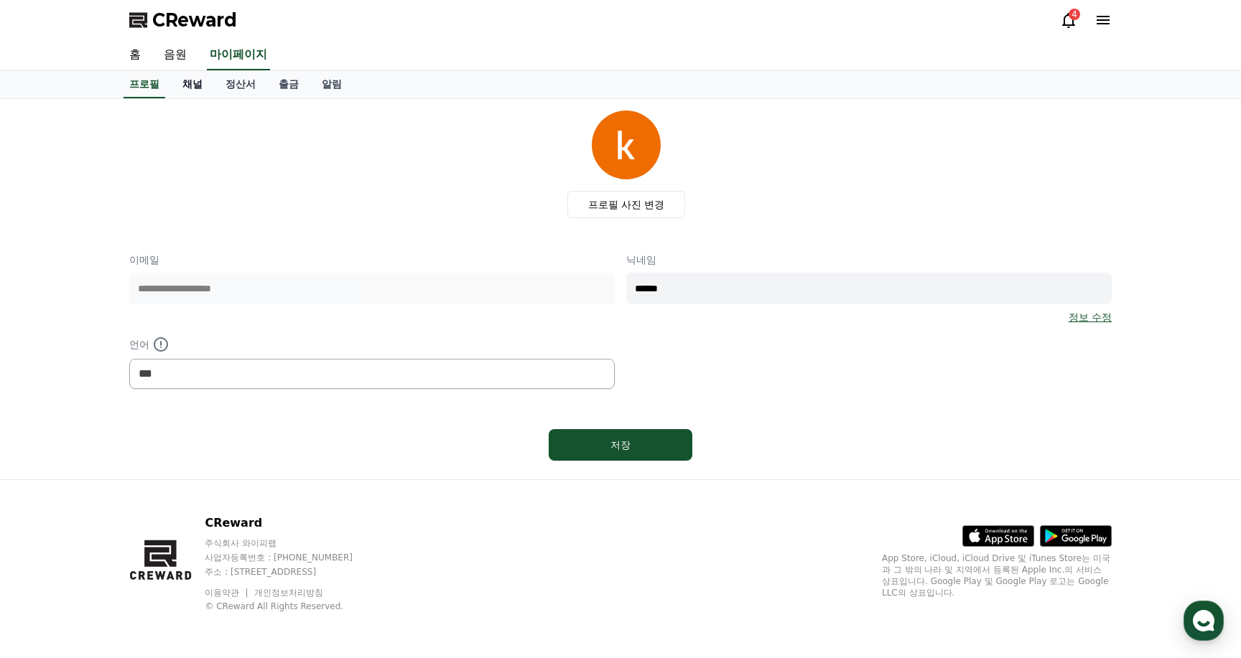 This screenshot has height=658, width=1241. I want to click on span: 대화, so click(140, 483).